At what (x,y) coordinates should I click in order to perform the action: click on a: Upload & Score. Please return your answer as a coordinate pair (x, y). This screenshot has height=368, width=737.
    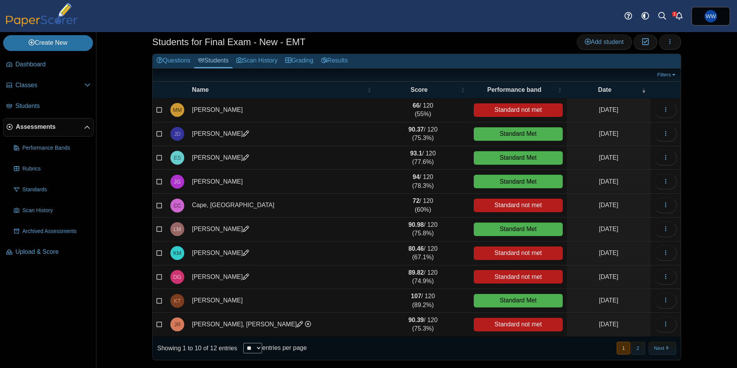
    Looking at the image, I should click on (48, 252).